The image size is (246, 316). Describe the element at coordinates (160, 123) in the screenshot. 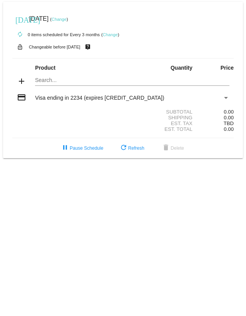

I see `div: Est. Tax` at that location.